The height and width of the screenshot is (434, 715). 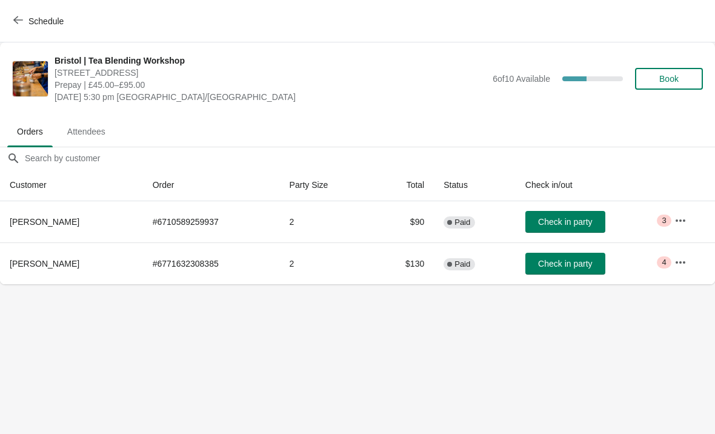 What do you see at coordinates (403, 263) in the screenshot?
I see `td: $130` at bounding box center [403, 263].